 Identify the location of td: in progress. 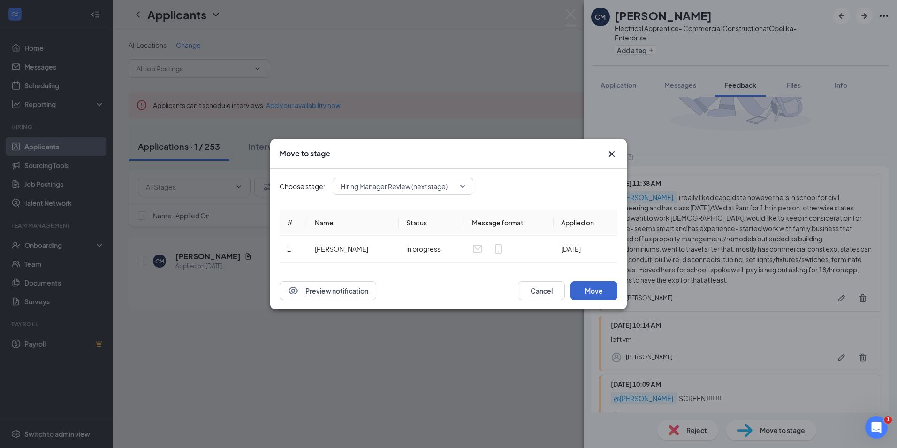
(432, 249).